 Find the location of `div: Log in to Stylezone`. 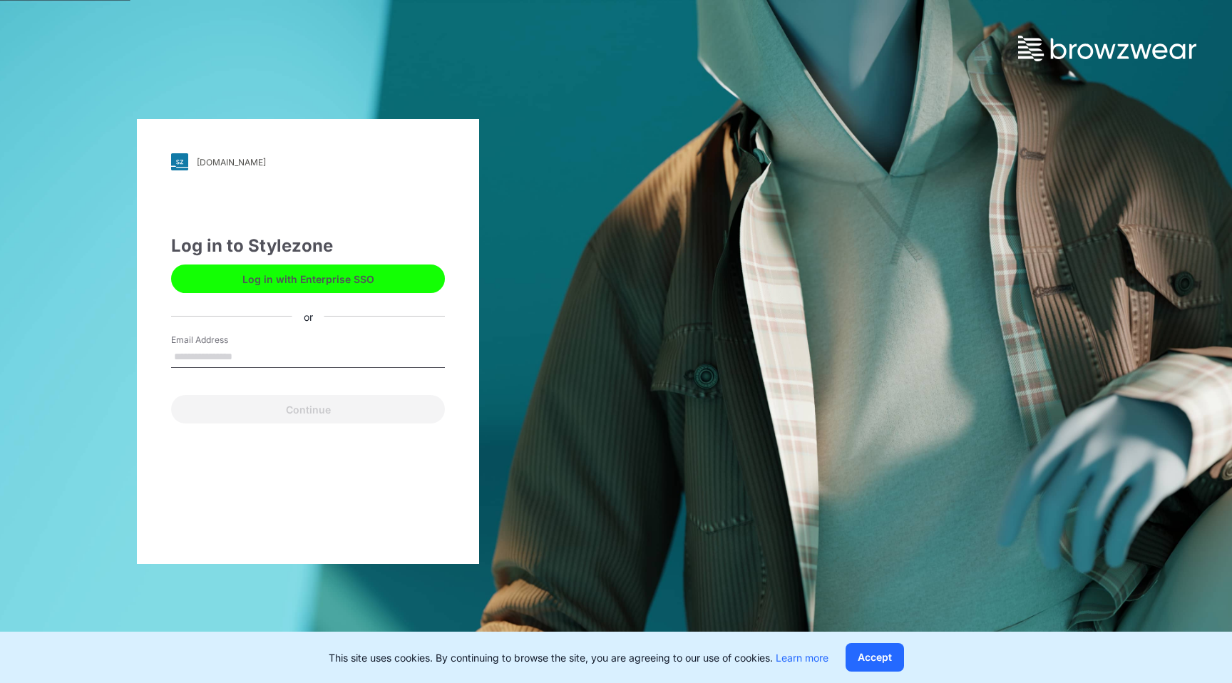

div: Log in to Stylezone is located at coordinates (308, 246).